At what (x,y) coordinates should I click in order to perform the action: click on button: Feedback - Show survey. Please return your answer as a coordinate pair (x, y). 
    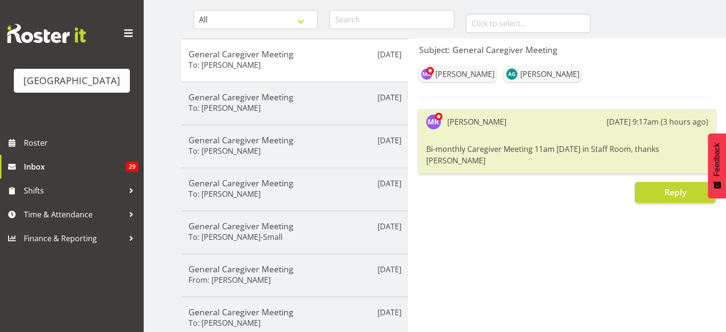
    Looking at the image, I should click on (717, 166).